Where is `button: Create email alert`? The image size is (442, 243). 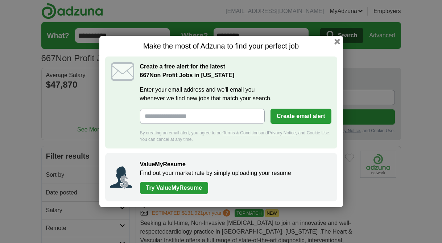 button: Create email alert is located at coordinates (300, 116).